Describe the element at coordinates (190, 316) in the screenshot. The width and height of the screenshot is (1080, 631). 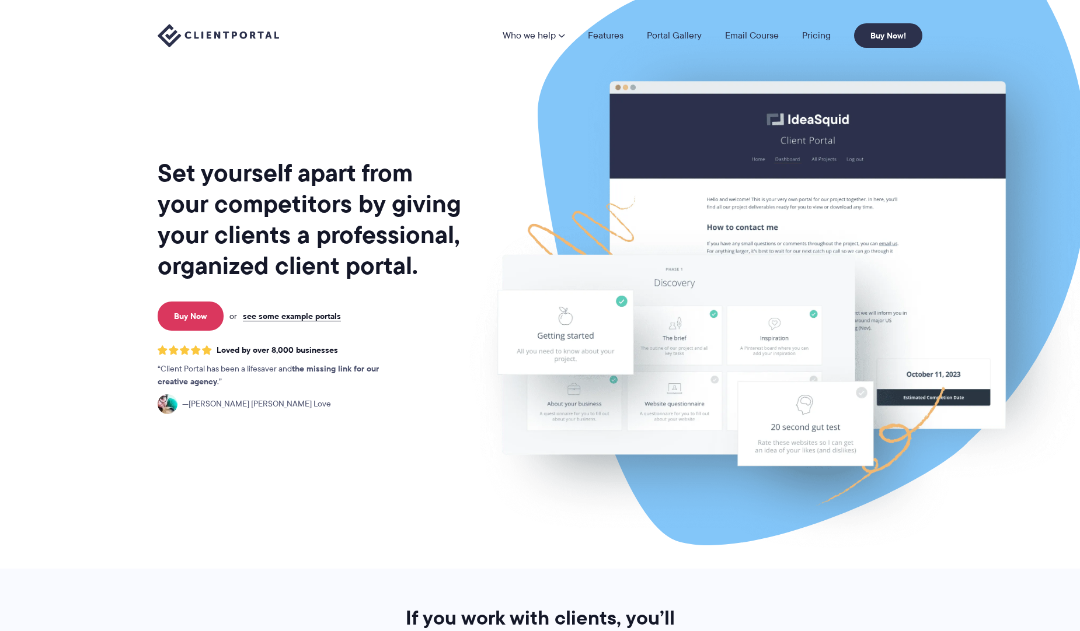
I see `a: Buy Now` at that location.